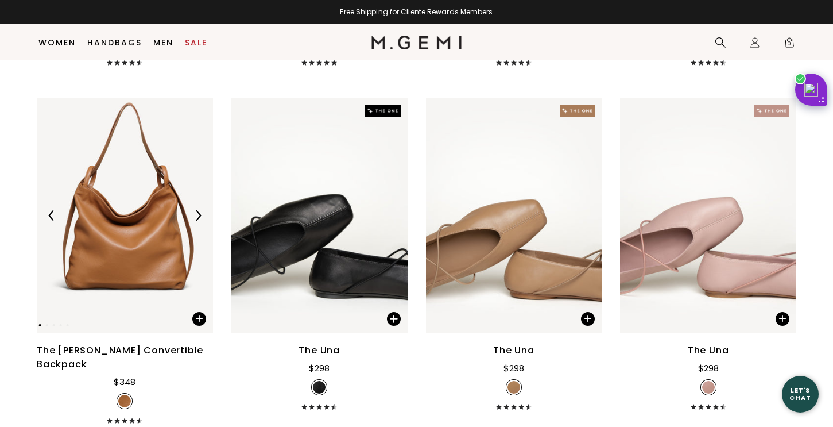 The image size is (833, 427). I want to click on a: Handbags, so click(114, 43).